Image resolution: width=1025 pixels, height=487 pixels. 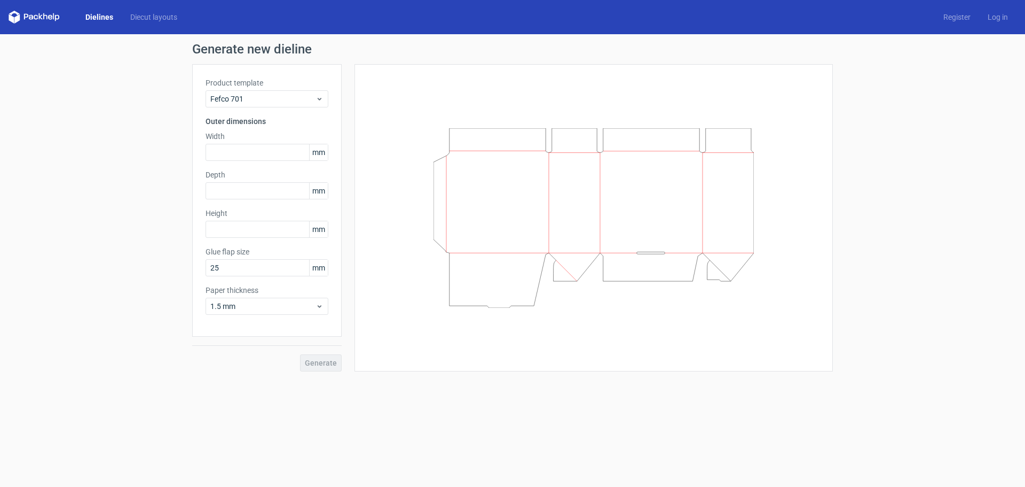 I want to click on span: Fefco 701, so click(x=263, y=99).